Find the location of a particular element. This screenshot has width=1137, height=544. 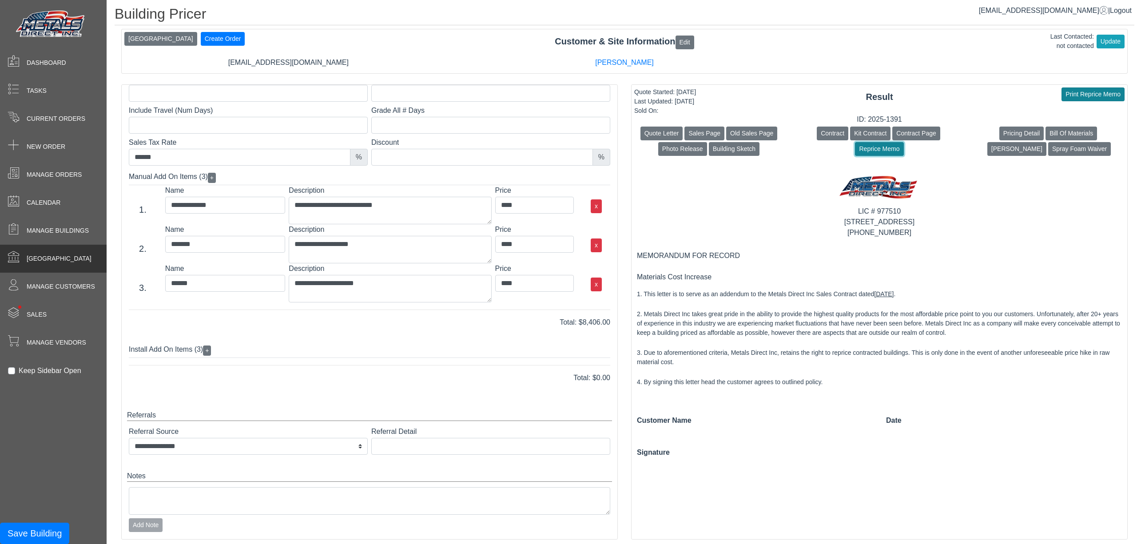

button: Reprice Memo is located at coordinates (879, 149).